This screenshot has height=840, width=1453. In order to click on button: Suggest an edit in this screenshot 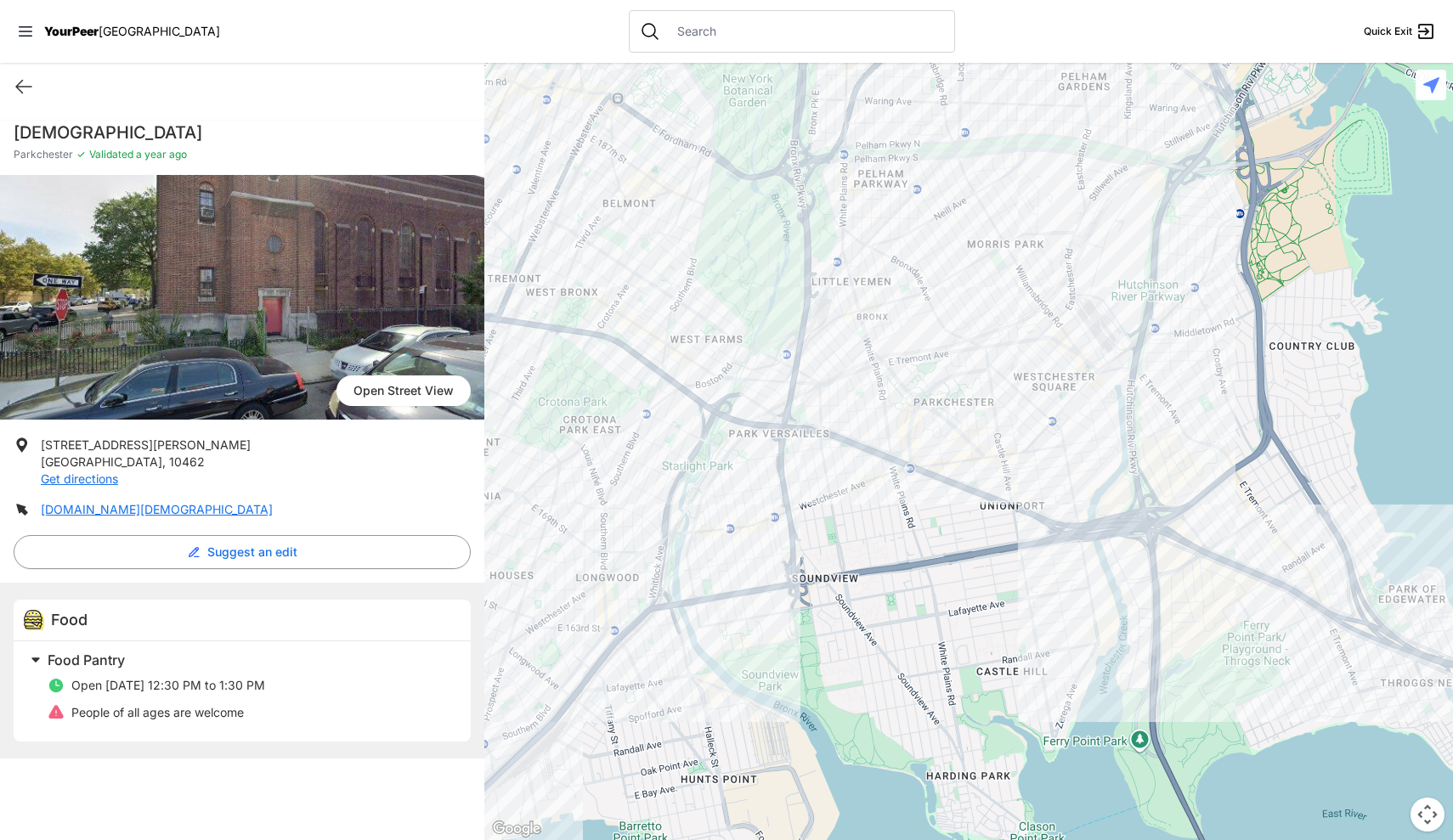, I will do `click(242, 552)`.